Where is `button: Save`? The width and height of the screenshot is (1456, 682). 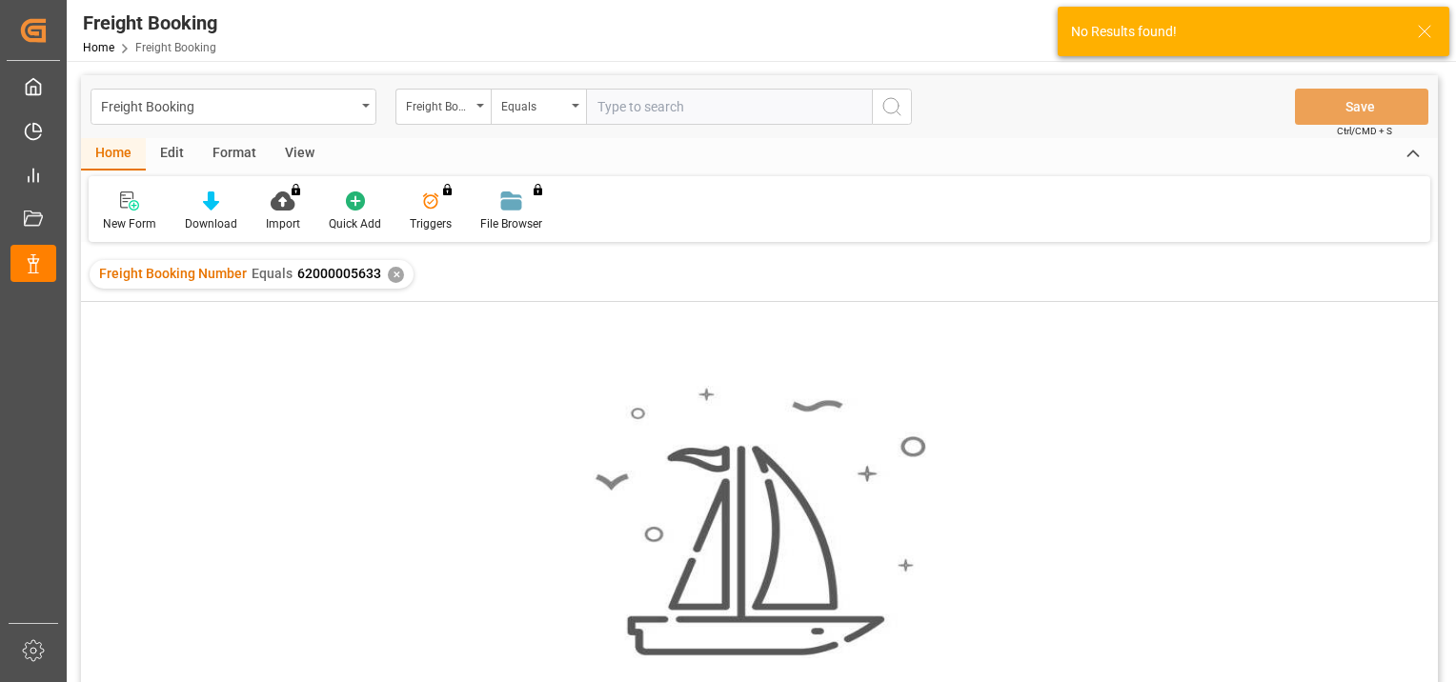
button: Save is located at coordinates (1361, 107).